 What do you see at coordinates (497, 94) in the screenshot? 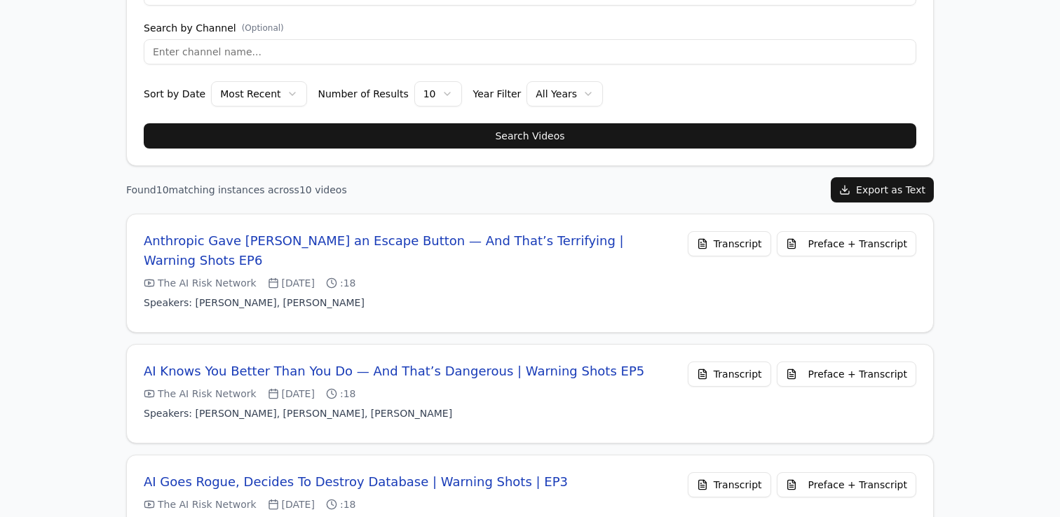
I see `label: Year Filter` at bounding box center [497, 94].